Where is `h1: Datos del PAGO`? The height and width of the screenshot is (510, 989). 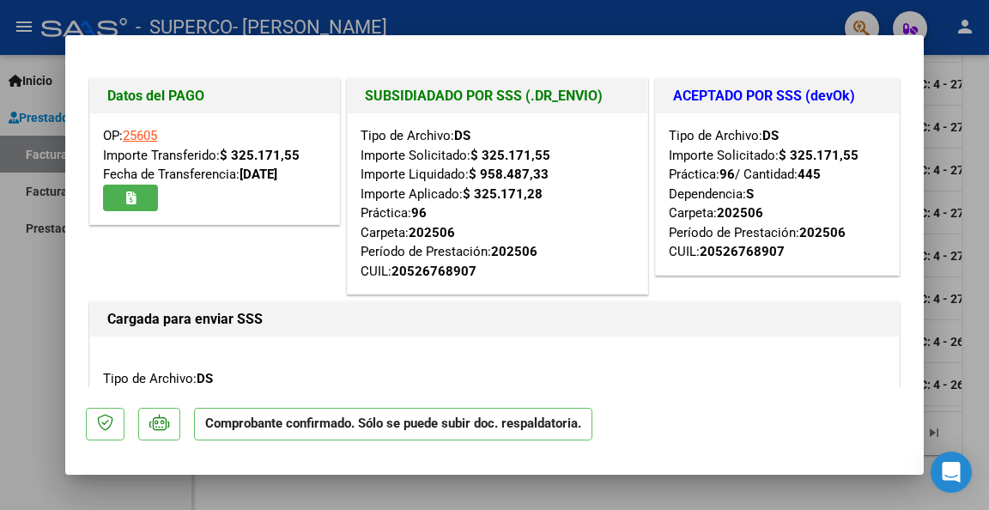
h1: Datos del PAGO is located at coordinates (215, 96).